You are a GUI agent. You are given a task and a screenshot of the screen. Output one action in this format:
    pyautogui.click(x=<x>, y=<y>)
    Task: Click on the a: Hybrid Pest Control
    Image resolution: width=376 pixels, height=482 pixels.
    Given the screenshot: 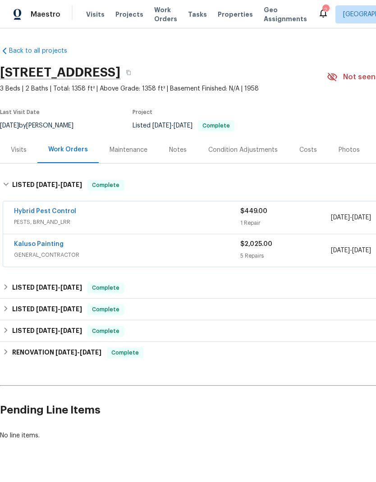 What is the action you would take?
    pyautogui.click(x=45, y=211)
    